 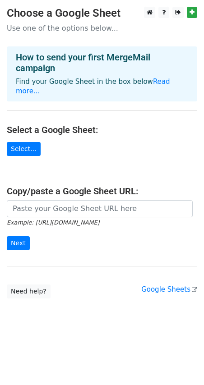 What do you see at coordinates (169, 290) in the screenshot?
I see `a: Google Sheets` at bounding box center [169, 290].